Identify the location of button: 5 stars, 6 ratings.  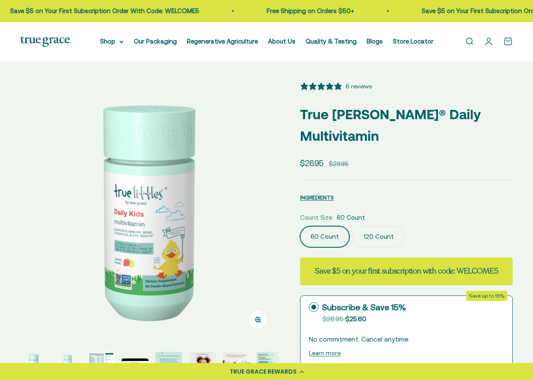
(336, 86).